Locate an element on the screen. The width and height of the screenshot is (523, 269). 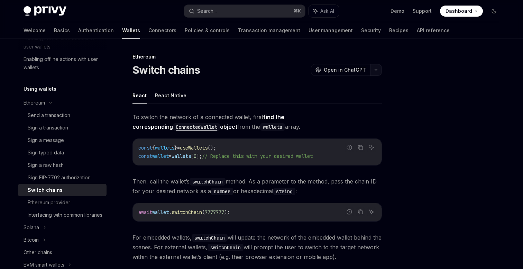
span: For embedded wallets, will update the network of the embedded wallet behind the scenes. For exter... is located at coordinates (257, 247).